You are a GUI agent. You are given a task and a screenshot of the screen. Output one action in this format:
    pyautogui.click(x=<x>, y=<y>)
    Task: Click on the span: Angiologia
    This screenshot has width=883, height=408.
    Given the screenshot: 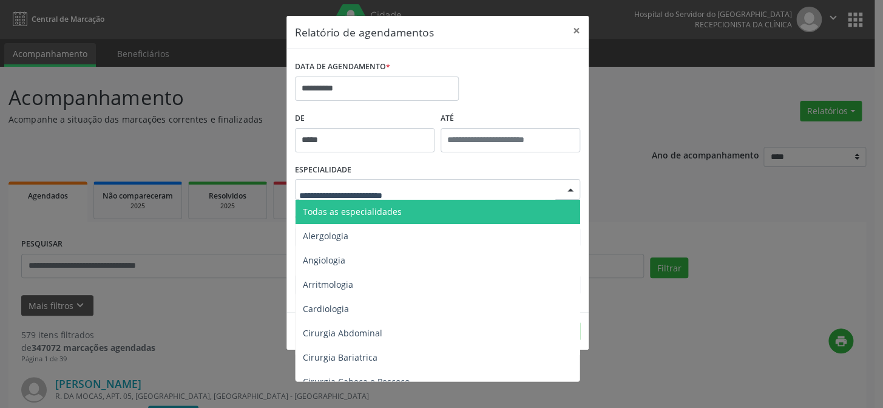 What is the action you would take?
    pyautogui.click(x=324, y=260)
    